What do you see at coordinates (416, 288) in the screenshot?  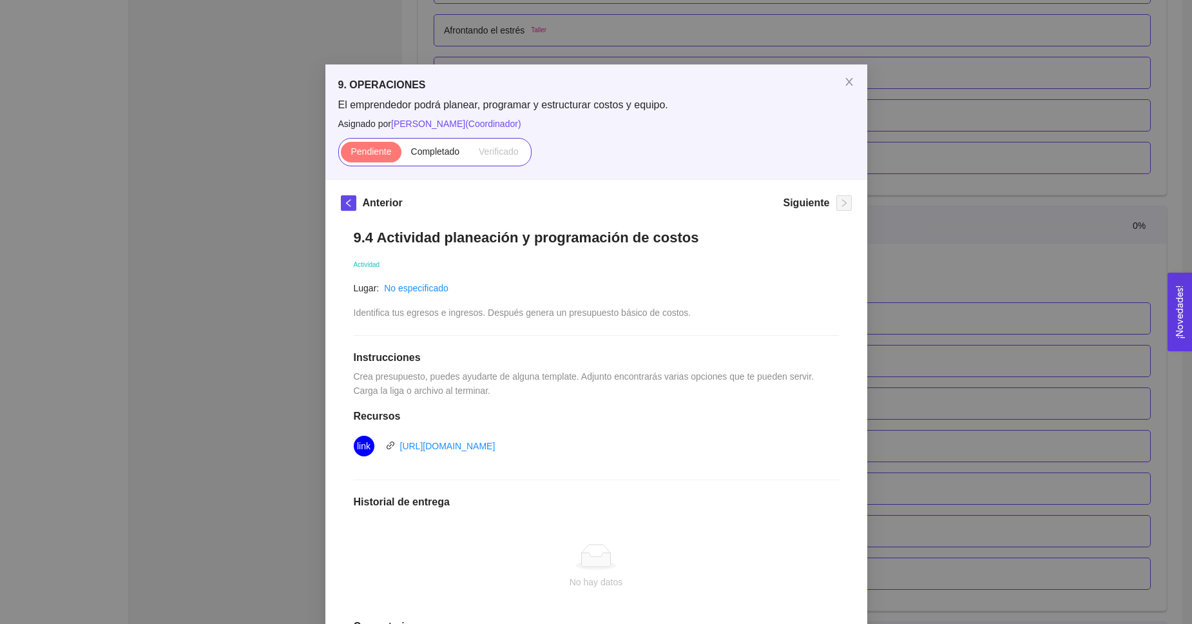 I see `a: No especificado` at bounding box center [416, 288].